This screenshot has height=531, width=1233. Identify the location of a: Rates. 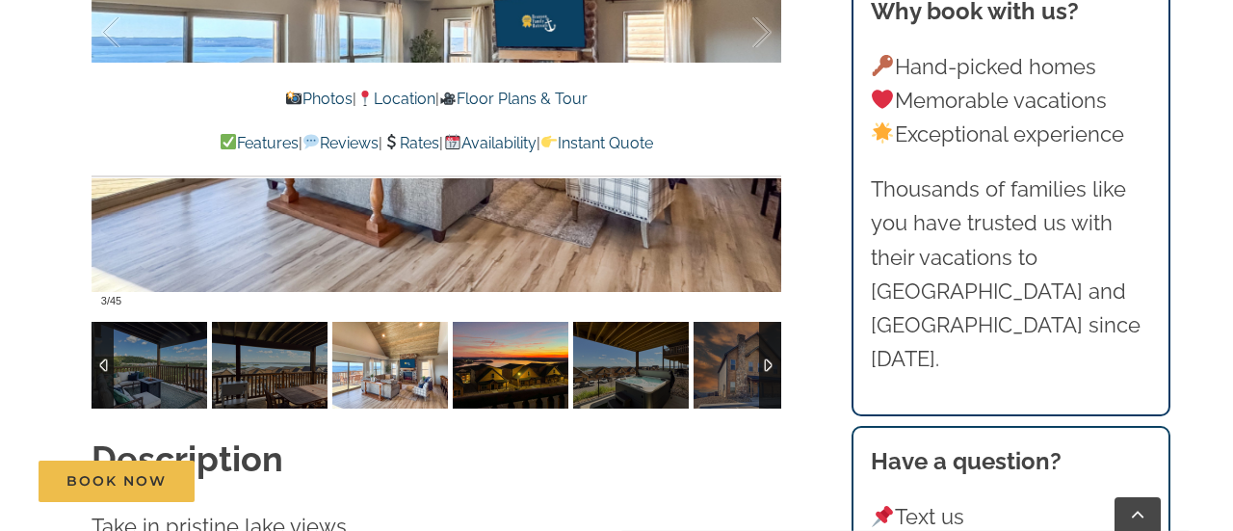
(411, 143).